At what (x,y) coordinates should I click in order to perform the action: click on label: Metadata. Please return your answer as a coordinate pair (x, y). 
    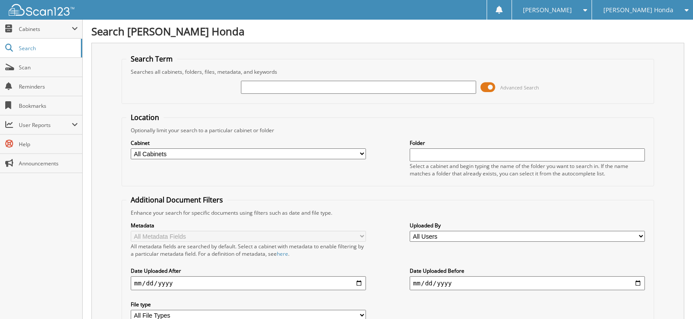
    Looking at the image, I should click on (248, 226).